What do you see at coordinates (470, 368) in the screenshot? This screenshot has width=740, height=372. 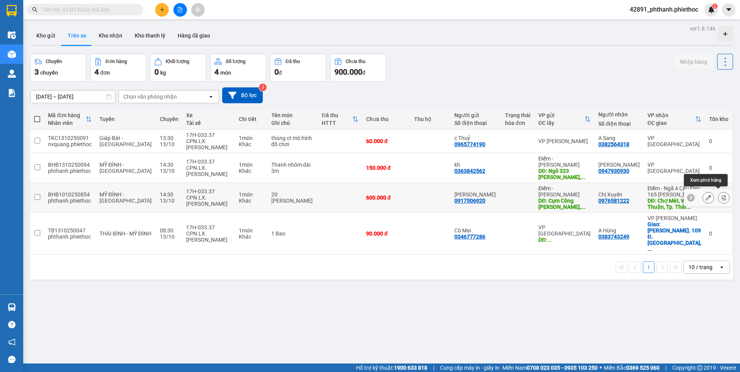 I see `span: Cung cấp máy in - giấy in:` at bounding box center [470, 368].